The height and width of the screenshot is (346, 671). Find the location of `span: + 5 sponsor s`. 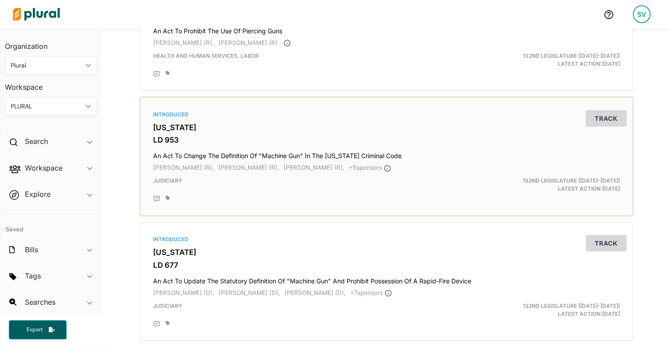

span: + 5 sponsor s is located at coordinates (370, 167).